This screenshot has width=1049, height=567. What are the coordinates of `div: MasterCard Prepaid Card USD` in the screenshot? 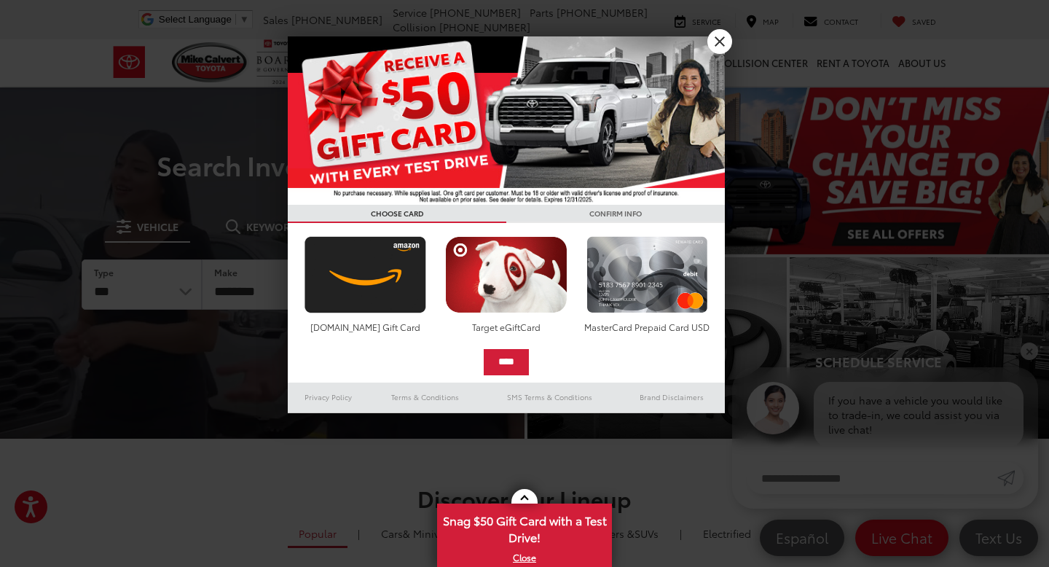 It's located at (647, 326).